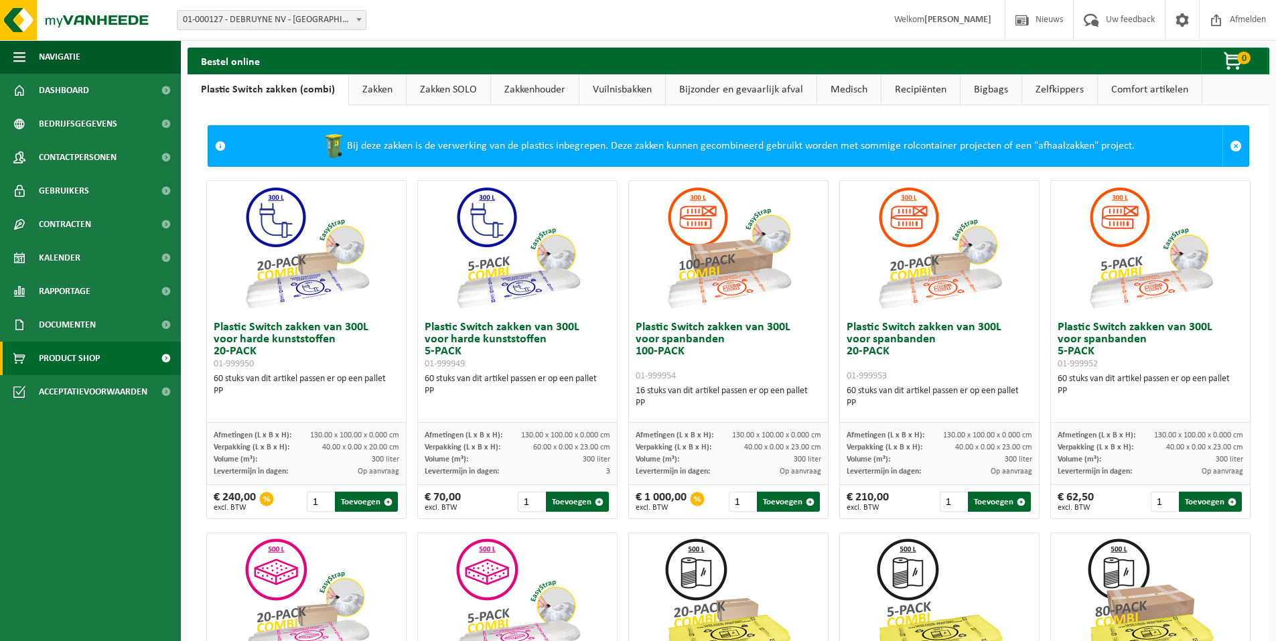  Describe the element at coordinates (234, 364) in the screenshot. I see `span: 01-999950` at that location.